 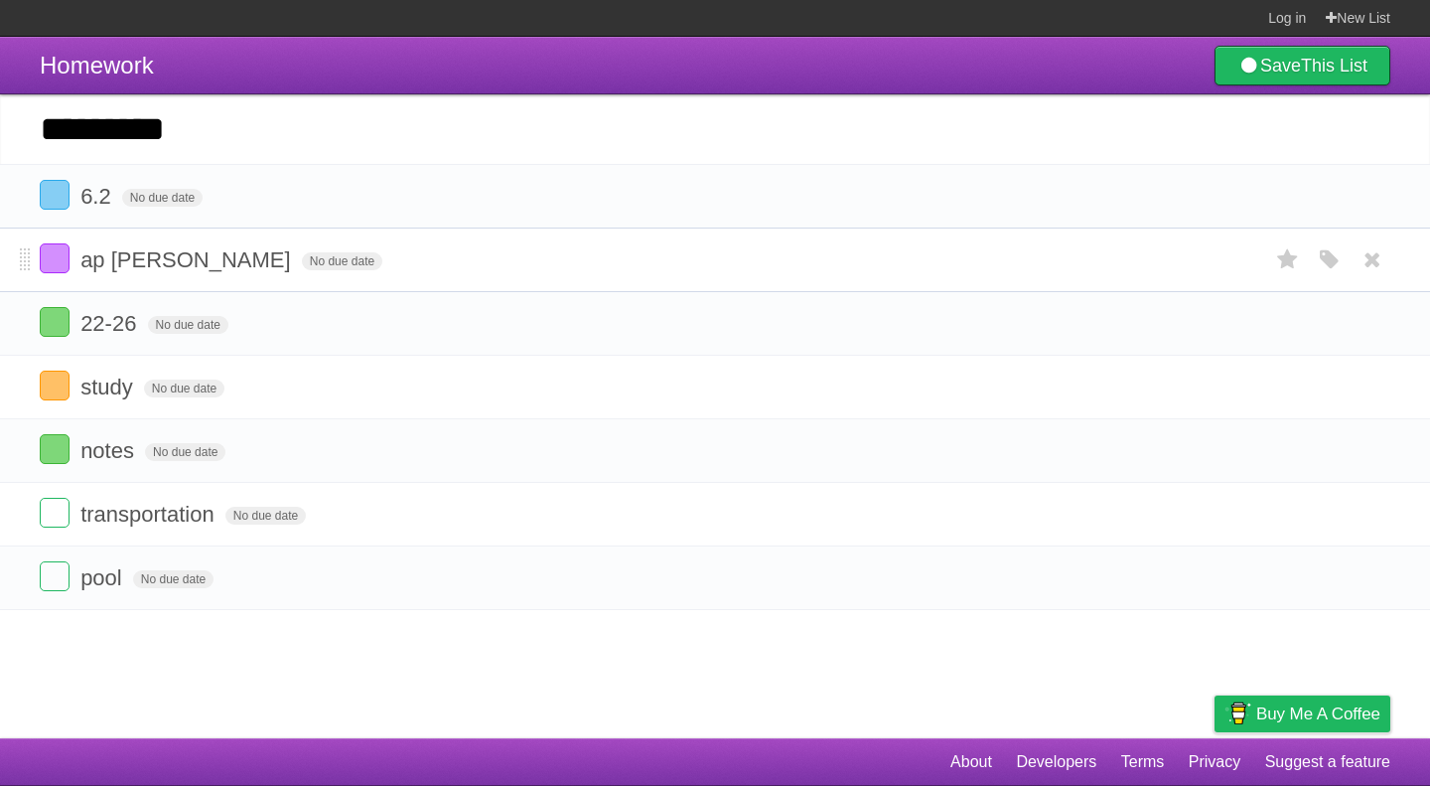 I want to click on a: Buy me a coffee, so click(x=1302, y=713).